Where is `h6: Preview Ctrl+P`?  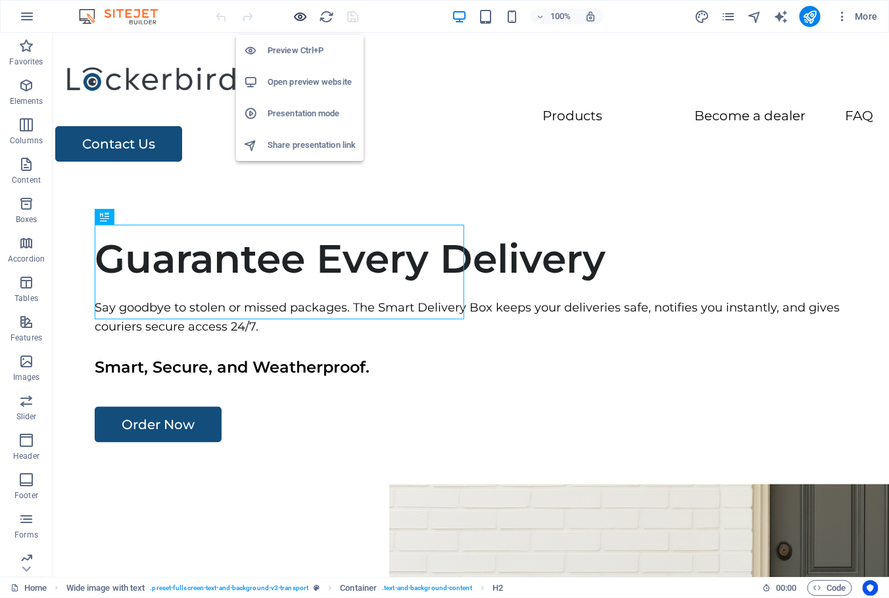
h6: Preview Ctrl+P is located at coordinates (312, 51).